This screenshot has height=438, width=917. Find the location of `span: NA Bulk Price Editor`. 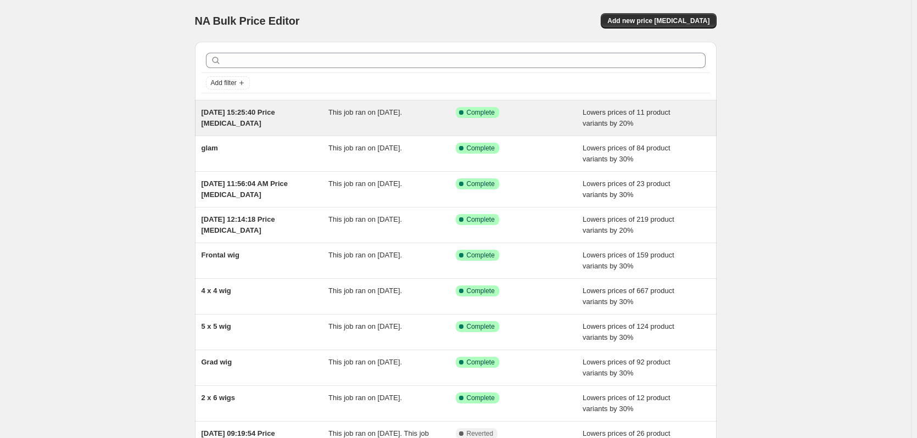

span: NA Bulk Price Editor is located at coordinates (247, 21).